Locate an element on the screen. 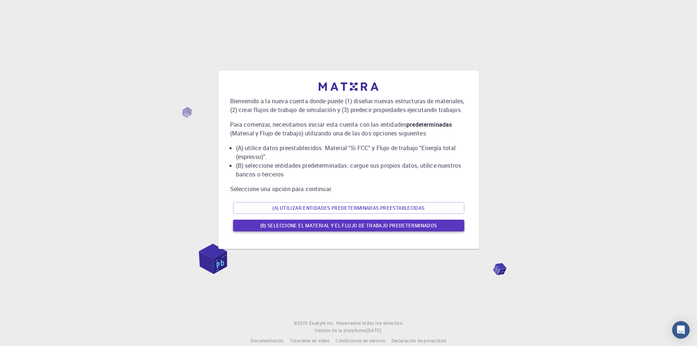  button: (A) Utilizar entidades predeterminadas preestablecidas is located at coordinates (349, 208).